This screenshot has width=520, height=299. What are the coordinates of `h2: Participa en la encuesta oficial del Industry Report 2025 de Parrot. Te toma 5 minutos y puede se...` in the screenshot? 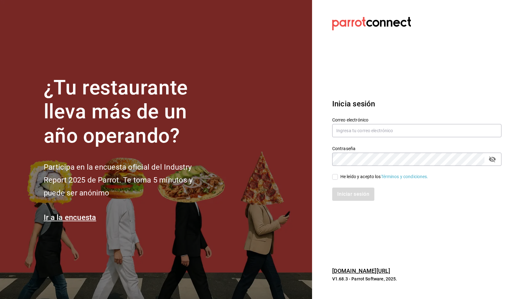 It's located at (129, 180).